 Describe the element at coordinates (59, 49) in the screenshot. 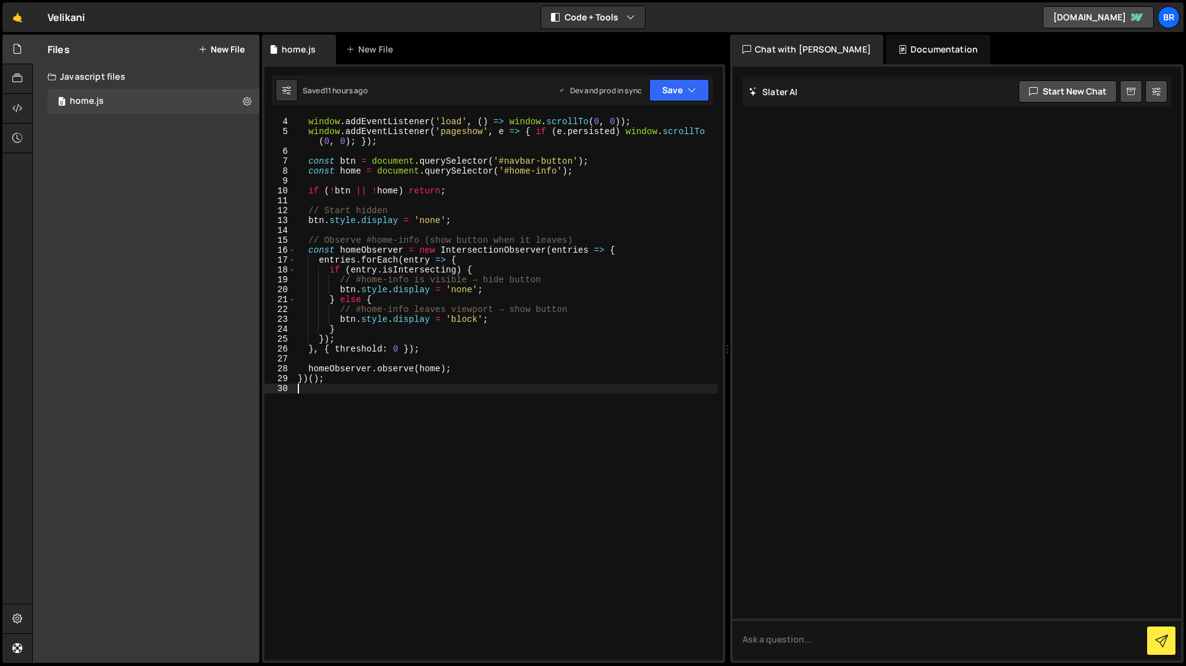

I see `h2: Files` at that location.